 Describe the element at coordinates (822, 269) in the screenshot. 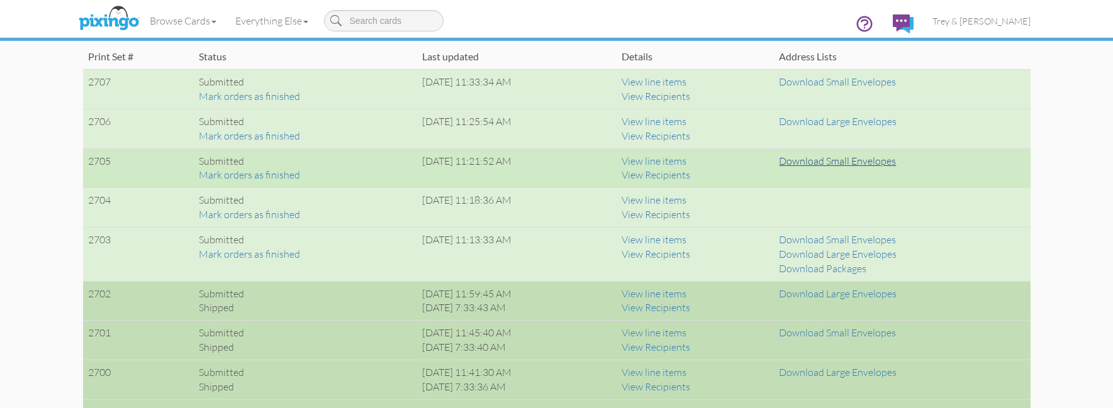

I see `a: Download Packages` at that location.